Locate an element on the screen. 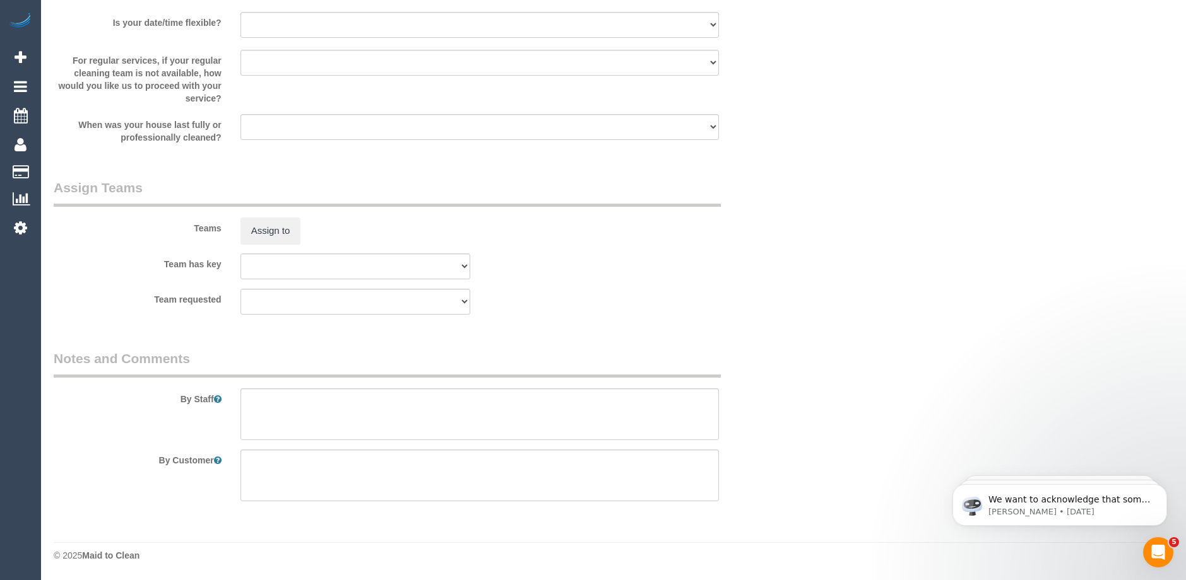 The width and height of the screenshot is (1186, 580). label: By Staff is located at coordinates (138, 397).